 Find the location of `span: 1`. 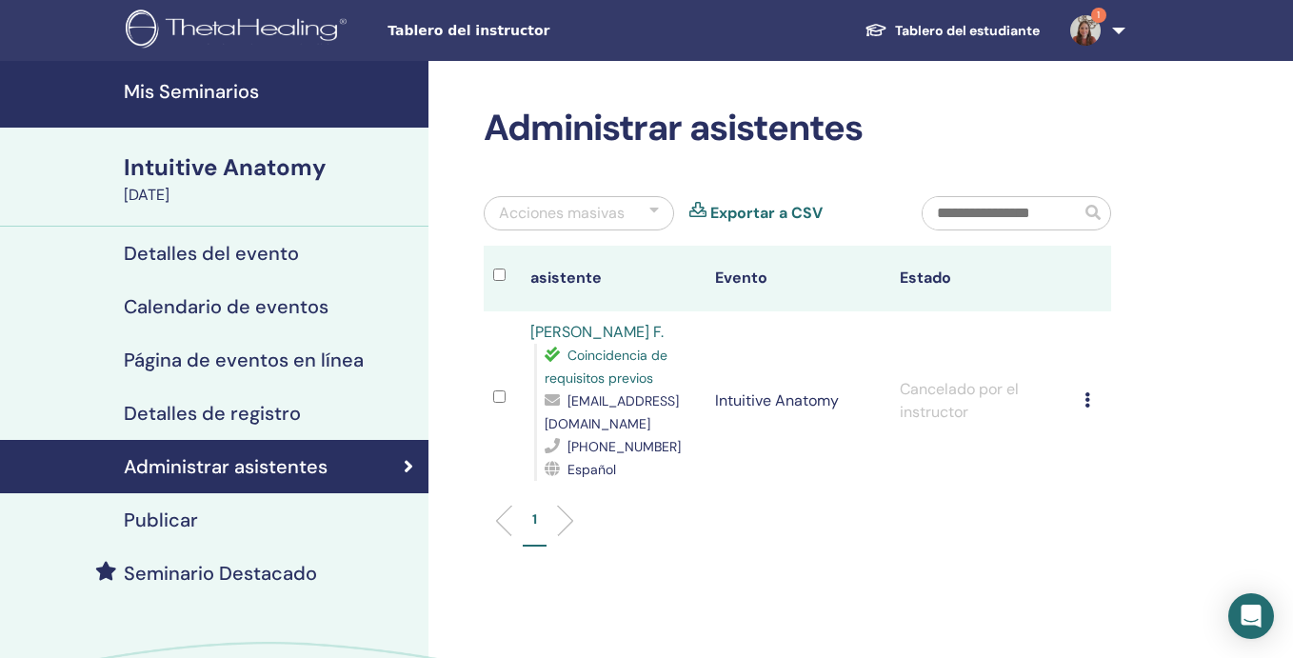

span: 1 is located at coordinates (1099, 15).